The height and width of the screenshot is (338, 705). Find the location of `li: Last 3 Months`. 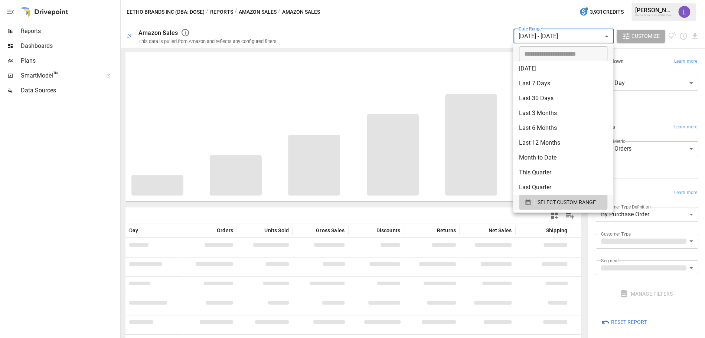

li: Last 3 Months is located at coordinates (563, 113).